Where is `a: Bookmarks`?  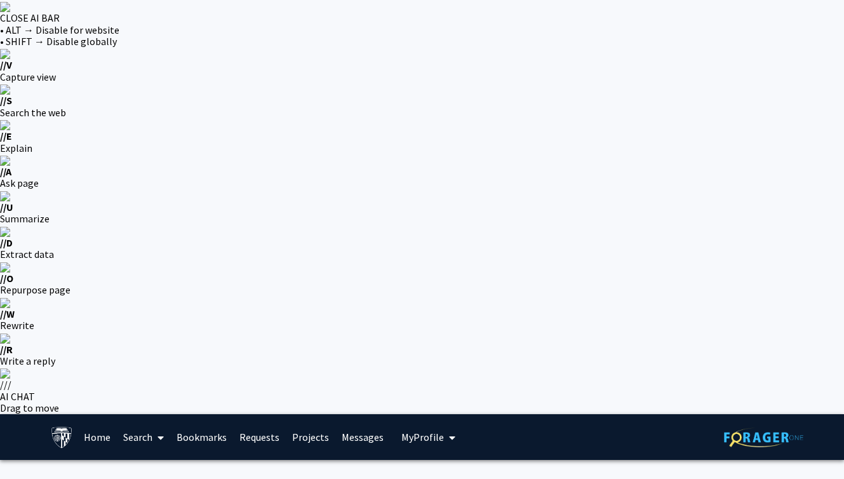 a: Bookmarks is located at coordinates (201, 437).